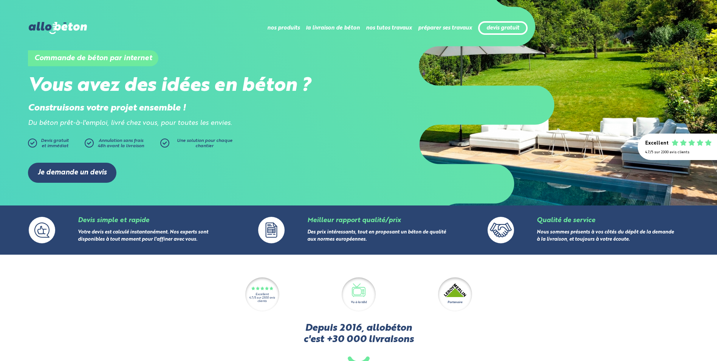 The width and height of the screenshot is (717, 361). Describe the element at coordinates (359, 302) in the screenshot. I see `div: Vu à la télé` at that location.